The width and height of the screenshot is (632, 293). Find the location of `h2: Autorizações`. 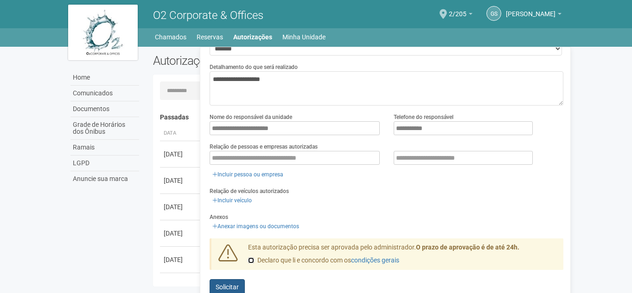

h2: Autorizações is located at coordinates (252, 61).